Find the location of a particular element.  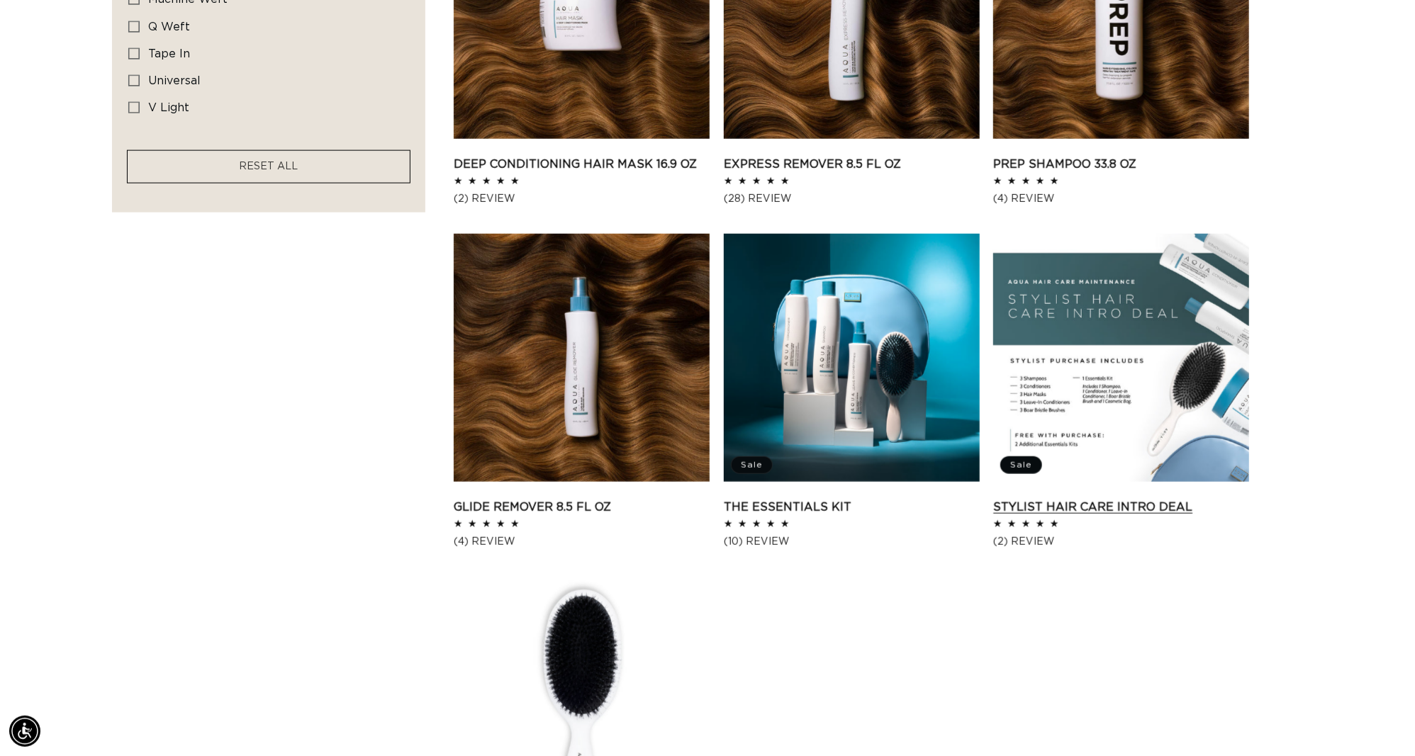

a: Deep Conditioning Hair Mask 16.9 oz is located at coordinates (581, 164).